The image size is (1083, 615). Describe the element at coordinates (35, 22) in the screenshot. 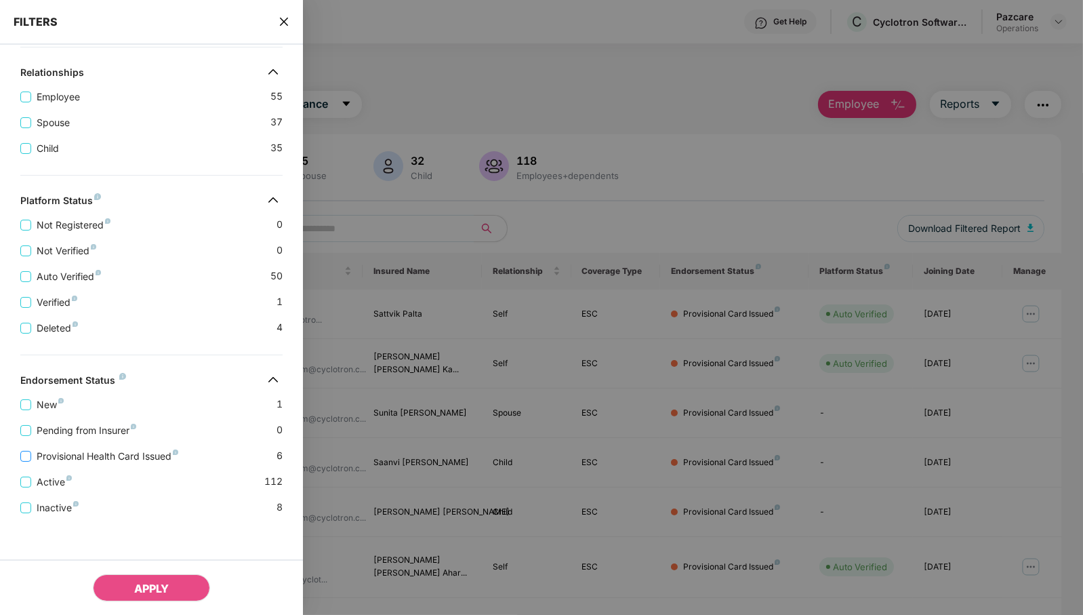

I see `span: FILTERS` at that location.